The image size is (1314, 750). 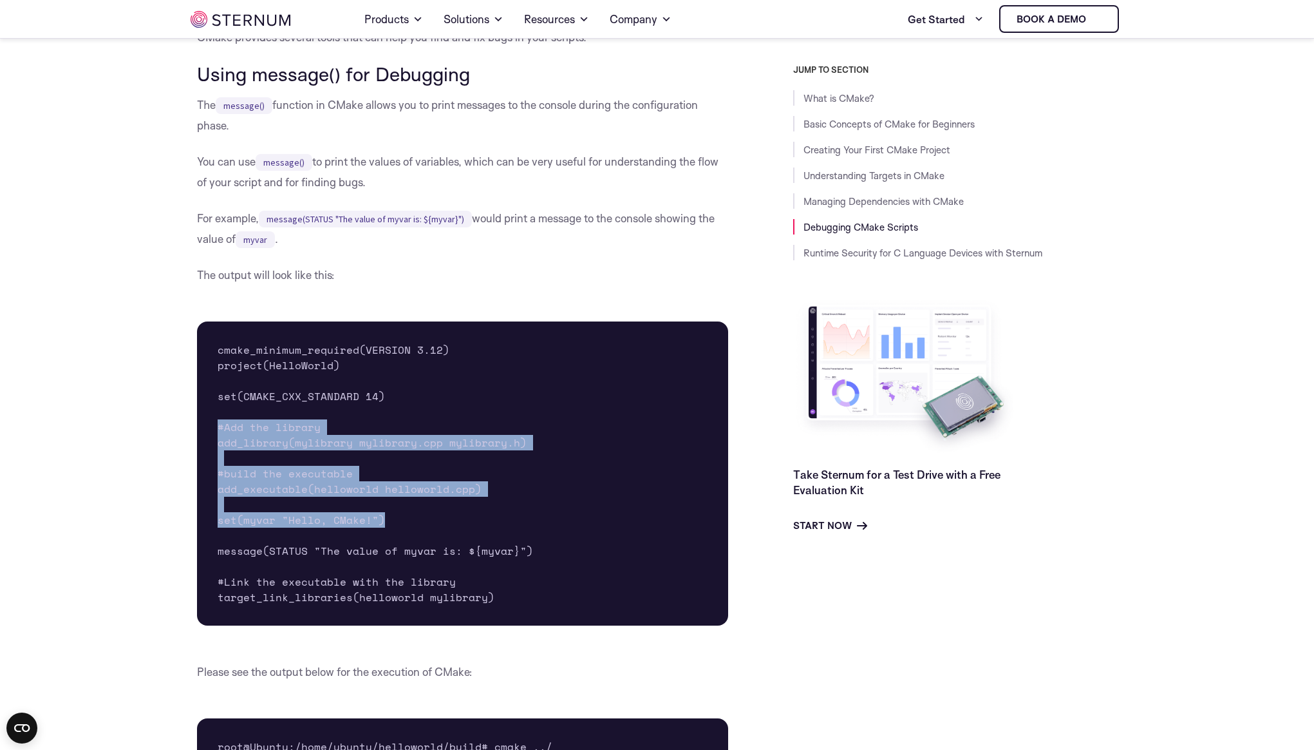 What do you see at coordinates (463, 473) in the screenshot?
I see `pre: cmake_minimum_required(VERSION 3.12) project(HelloWorld) set(CMAKE_CXX_STANDARD 14) #Add the libr...` at bounding box center [463, 473].